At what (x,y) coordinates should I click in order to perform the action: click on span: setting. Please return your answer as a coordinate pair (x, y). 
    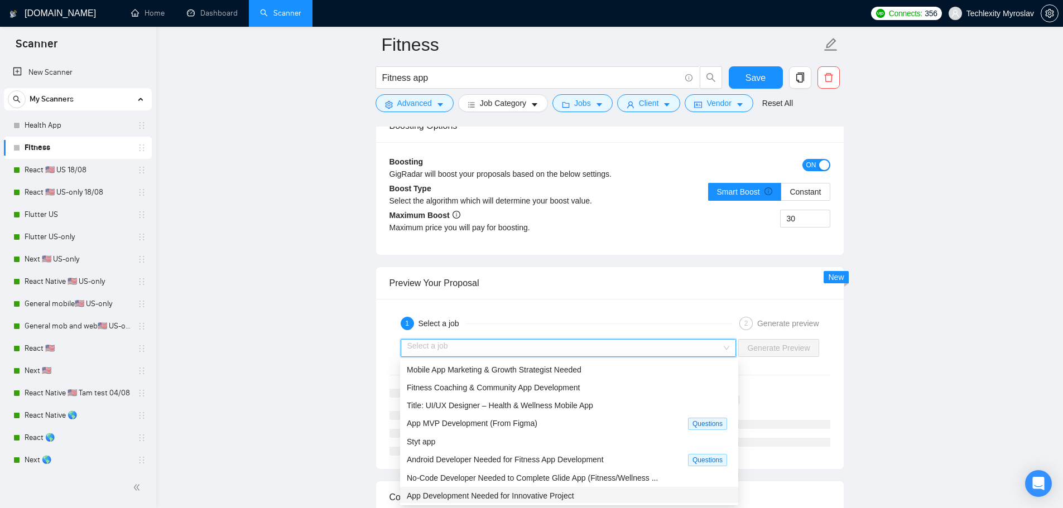
    Looking at the image, I should click on (1050, 13).